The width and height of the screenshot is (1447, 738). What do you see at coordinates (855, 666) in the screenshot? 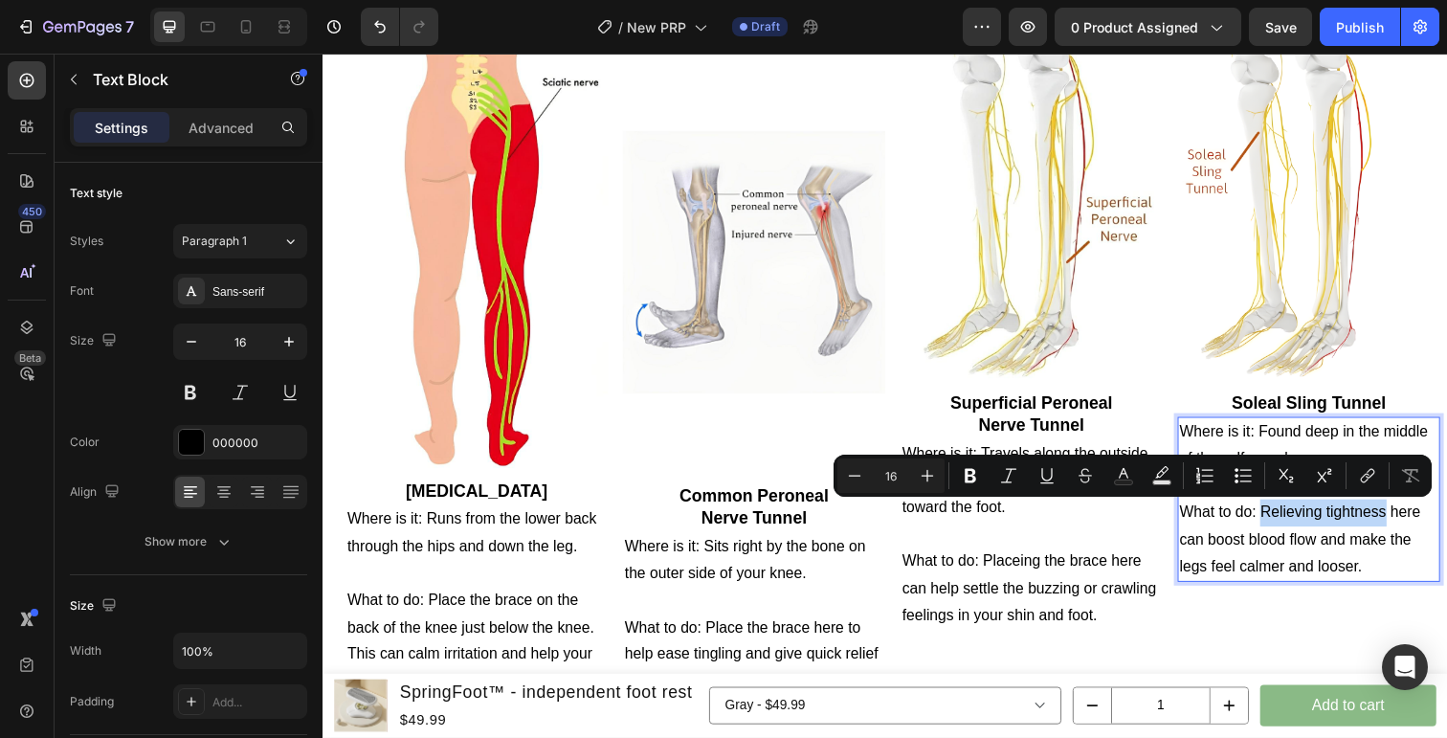
I see `input: quantity` at bounding box center [855, 666].